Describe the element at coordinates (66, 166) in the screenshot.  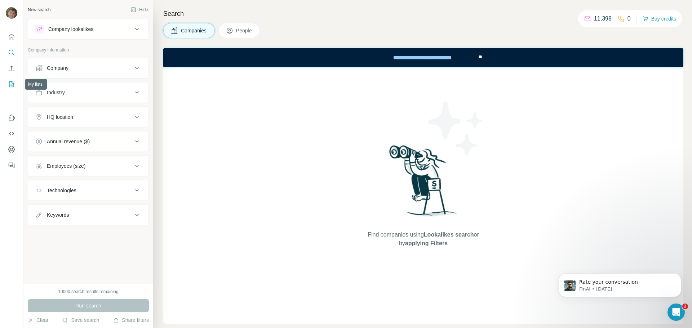
I see `div: Employees (size)` at that location.